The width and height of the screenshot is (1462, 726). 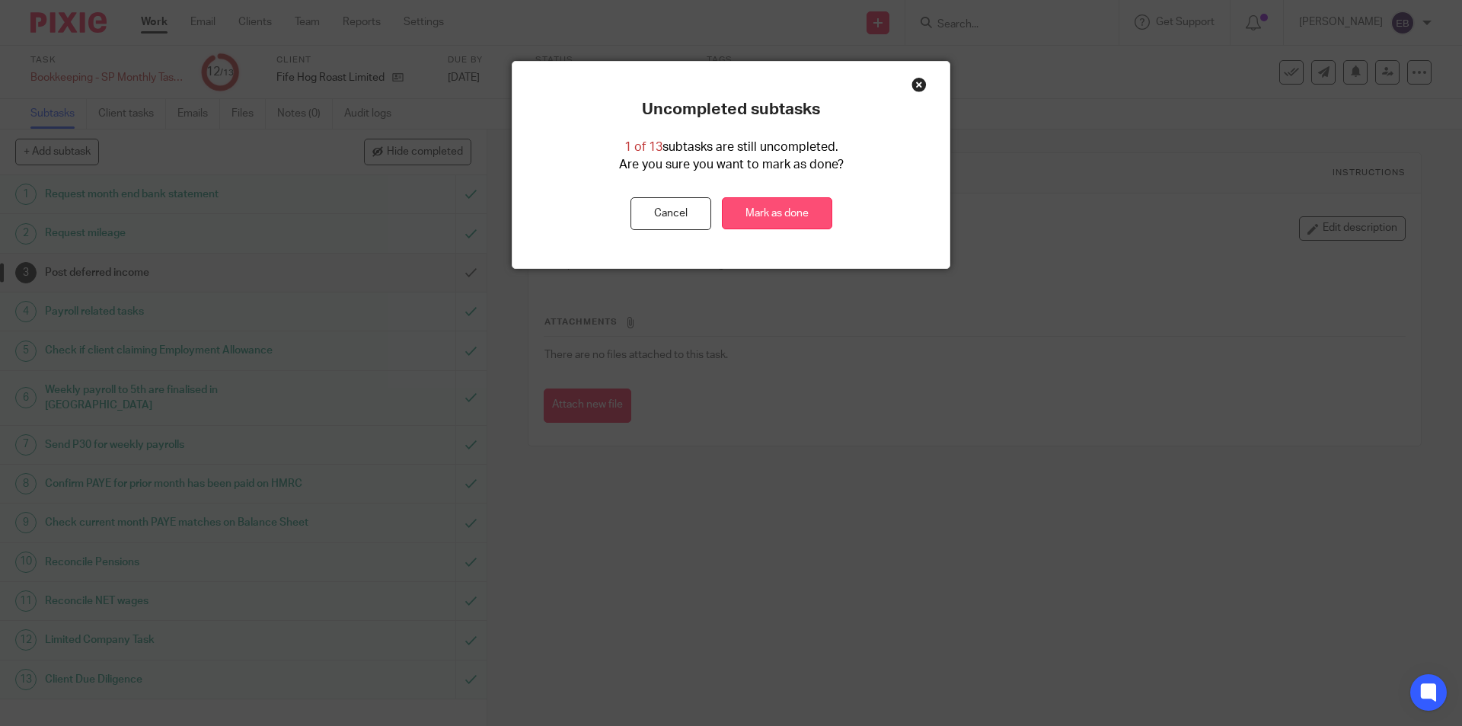 What do you see at coordinates (731, 110) in the screenshot?
I see `p: Uncompleted subtasks` at bounding box center [731, 110].